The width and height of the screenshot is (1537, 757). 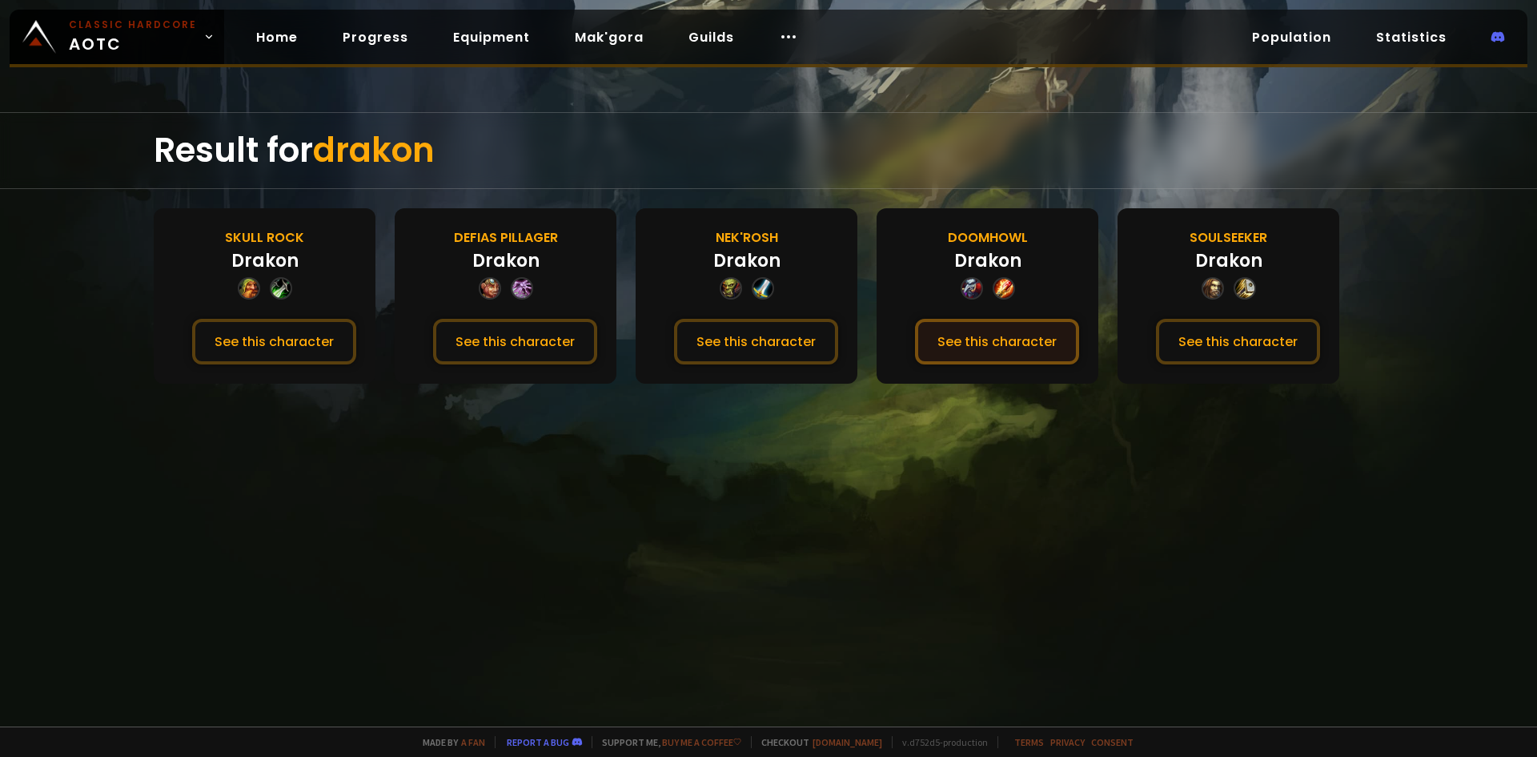 What do you see at coordinates (701, 741) in the screenshot?
I see `a: Buy me a coffee` at bounding box center [701, 741].